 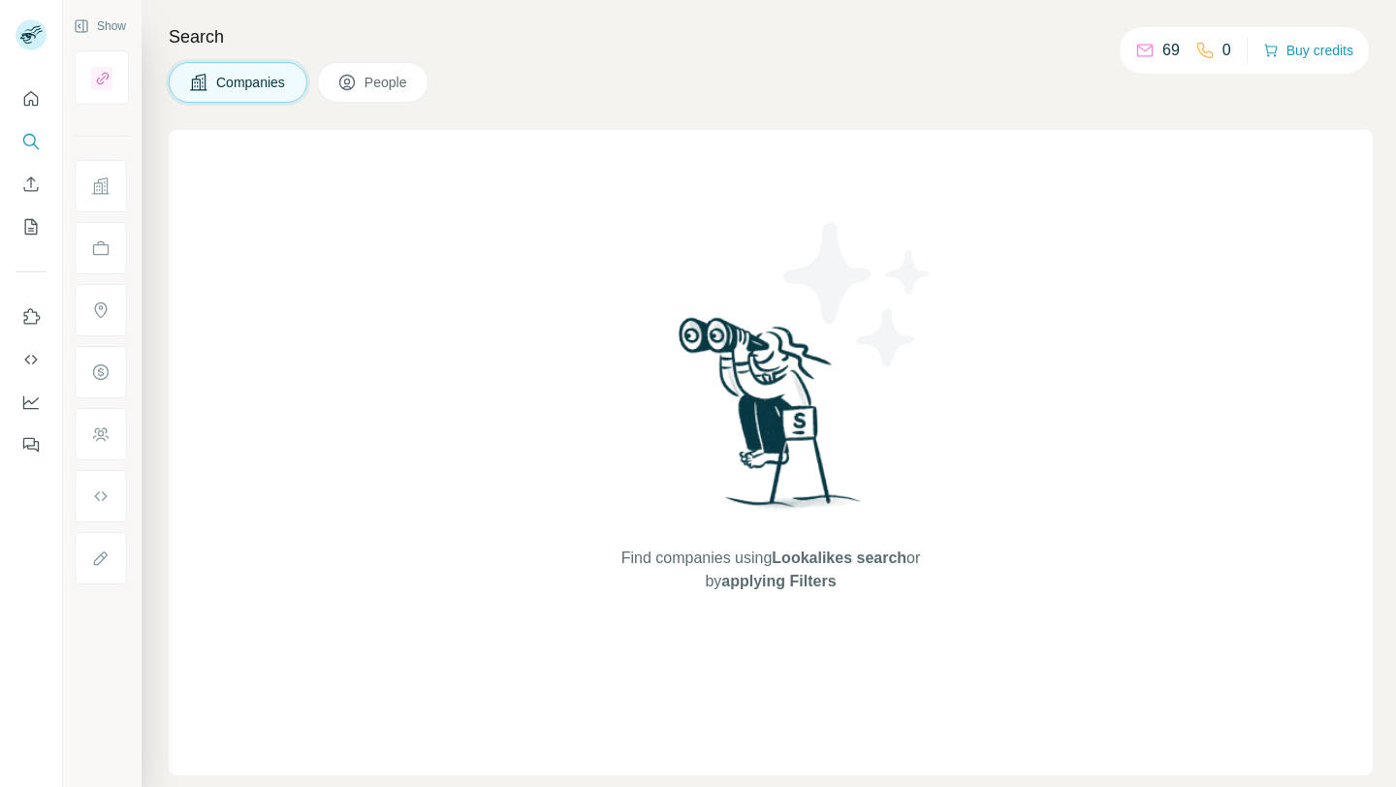 What do you see at coordinates (31, 99) in the screenshot?
I see `button: Quick start` at bounding box center [31, 99].